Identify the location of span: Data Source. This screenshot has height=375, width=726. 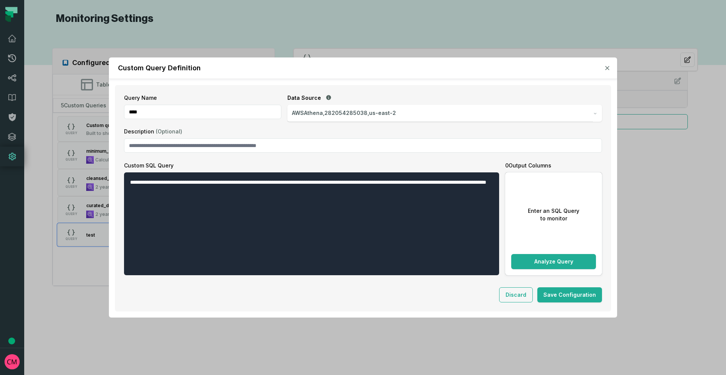
(304, 98).